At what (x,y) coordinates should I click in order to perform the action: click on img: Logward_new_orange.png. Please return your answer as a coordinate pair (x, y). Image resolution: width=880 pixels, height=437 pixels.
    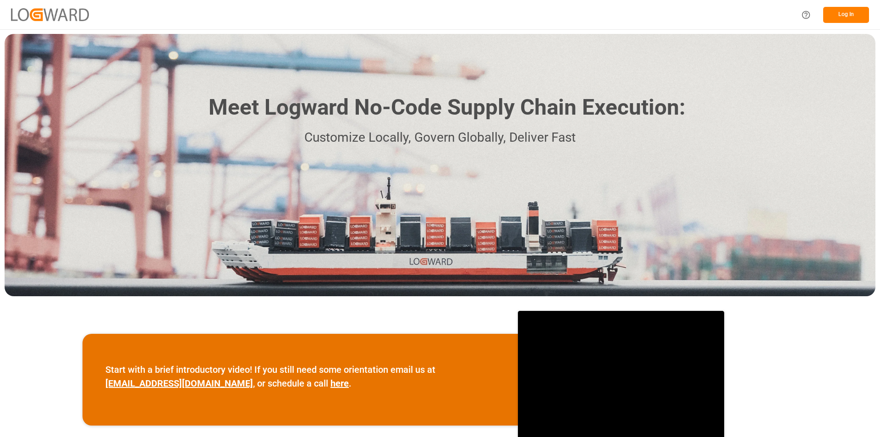
    Looking at the image, I should click on (50, 14).